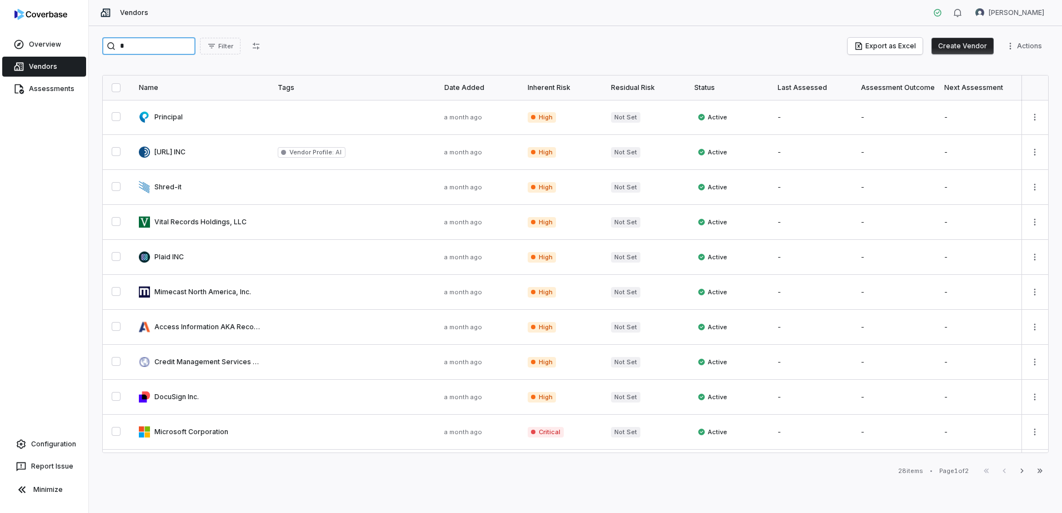 The width and height of the screenshot is (1062, 513). What do you see at coordinates (225, 46) in the screenshot?
I see `span: Filter` at bounding box center [225, 46].